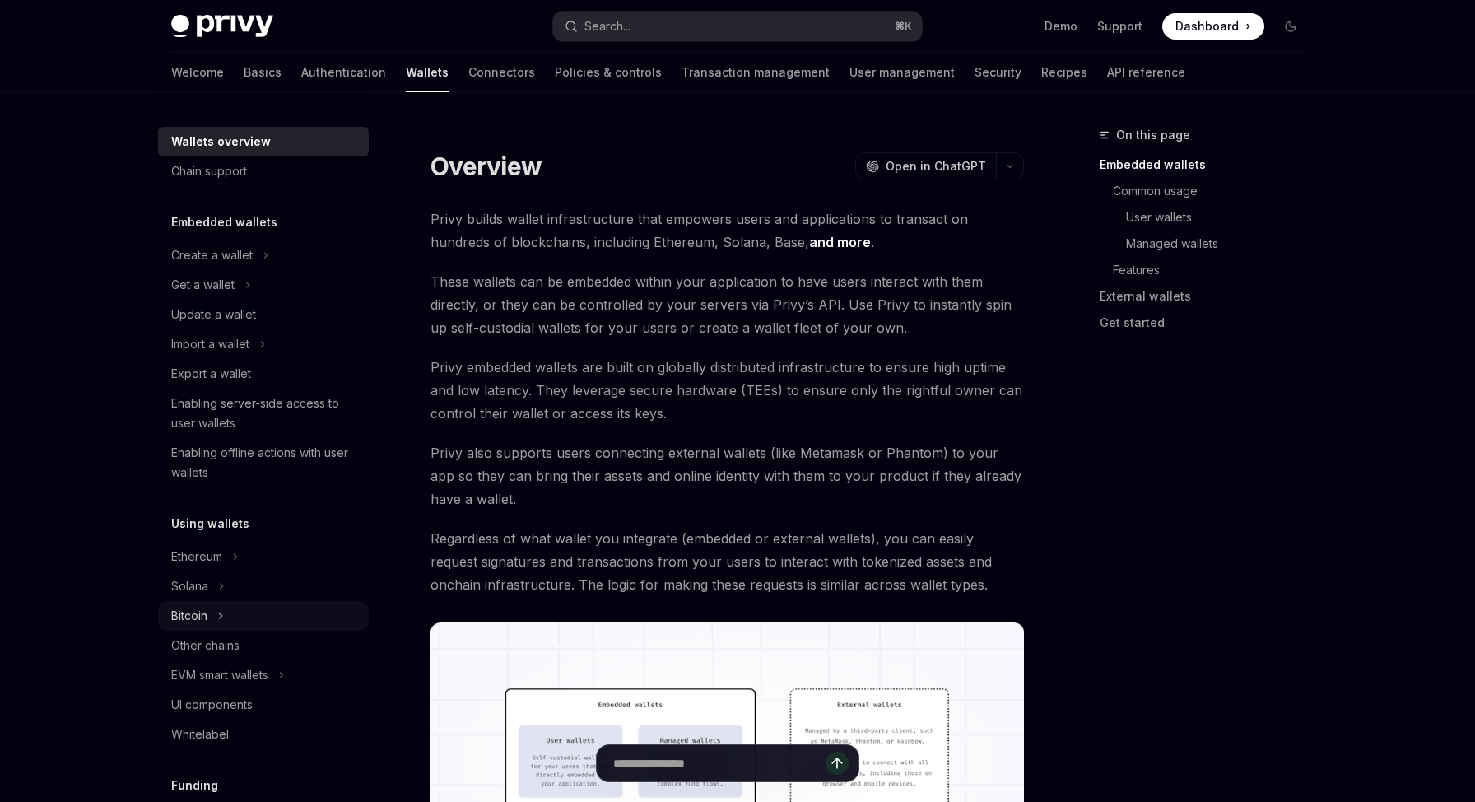 Image resolution: width=1475 pixels, height=802 pixels. What do you see at coordinates (1209, 323) in the screenshot?
I see `a: Get started` at bounding box center [1209, 323].